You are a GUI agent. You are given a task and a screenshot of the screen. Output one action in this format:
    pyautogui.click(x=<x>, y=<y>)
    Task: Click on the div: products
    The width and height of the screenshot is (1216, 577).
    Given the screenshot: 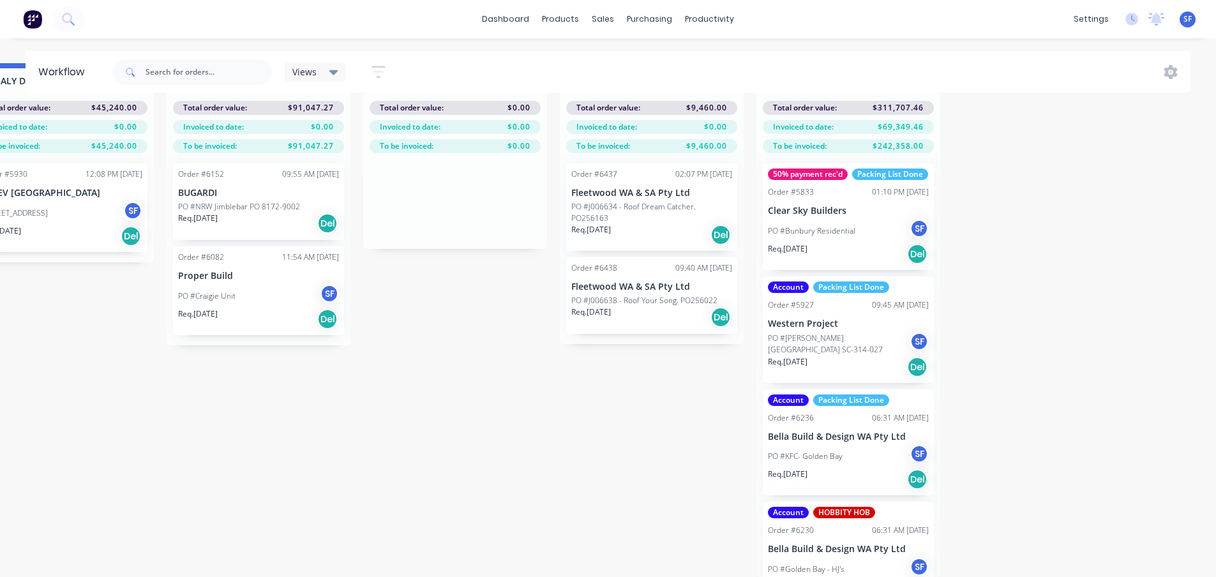 What is the action you would take?
    pyautogui.click(x=561, y=19)
    